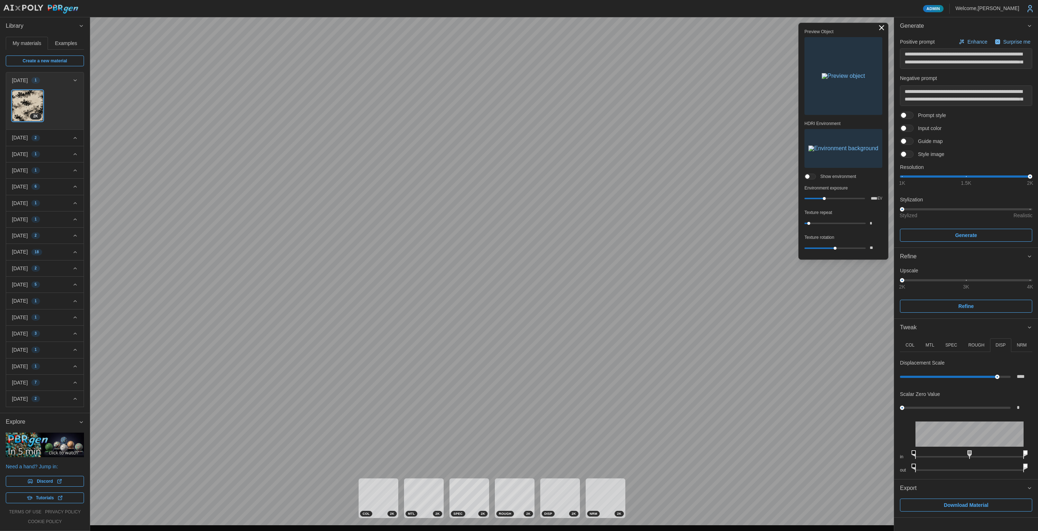 This screenshot has width=1038, height=531. What do you see at coordinates (45, 61) in the screenshot?
I see `span: Create a new material` at bounding box center [45, 61].